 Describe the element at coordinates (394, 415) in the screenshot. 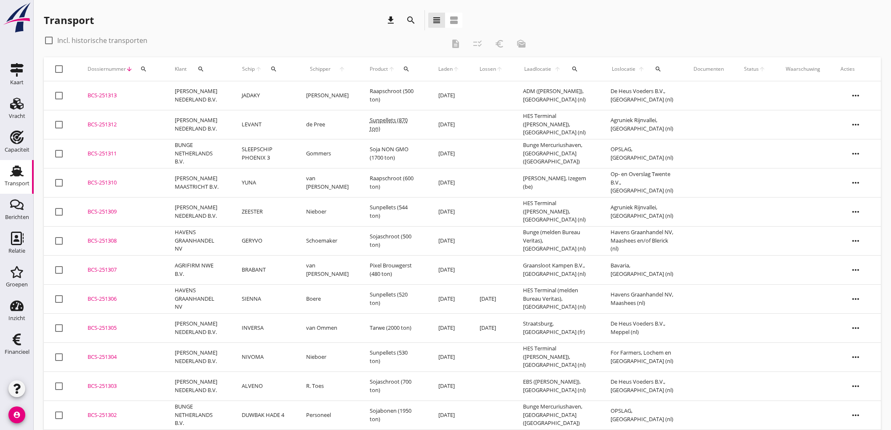

I see `td: Sojabonen (1950 ton)` at that location.